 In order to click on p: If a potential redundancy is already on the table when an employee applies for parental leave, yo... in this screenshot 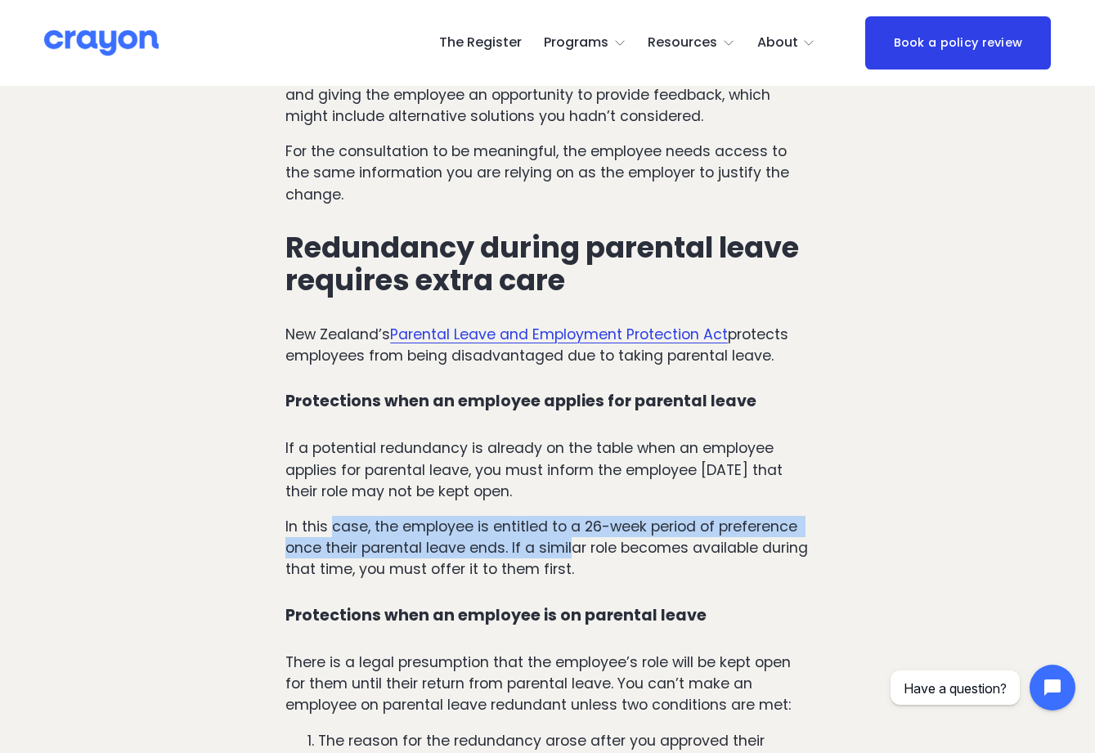, I will do `click(547, 470)`.